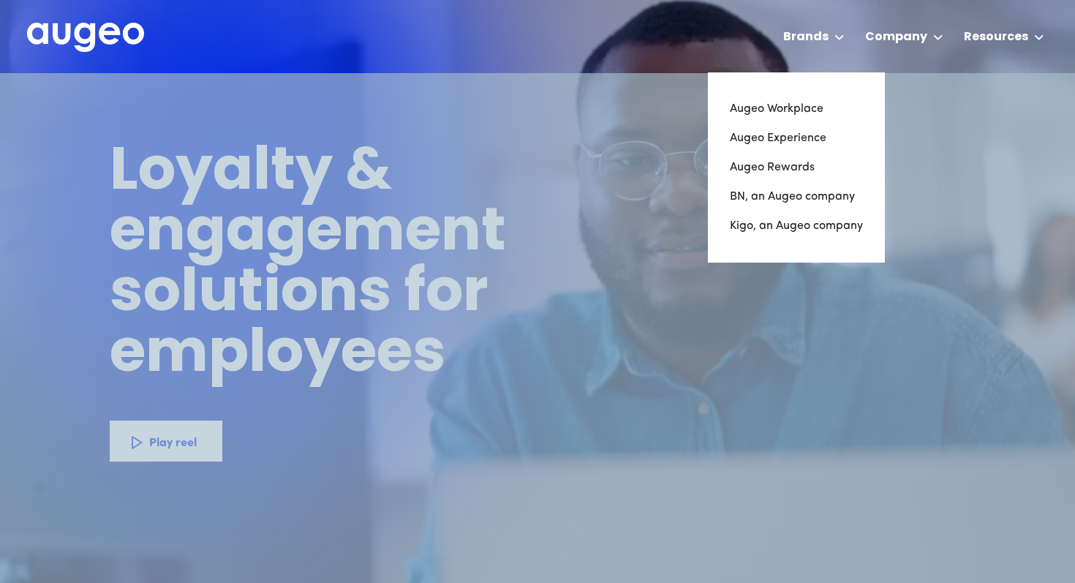 Image resolution: width=1075 pixels, height=583 pixels. What do you see at coordinates (896, 37) in the screenshot?
I see `div: Company` at bounding box center [896, 37].